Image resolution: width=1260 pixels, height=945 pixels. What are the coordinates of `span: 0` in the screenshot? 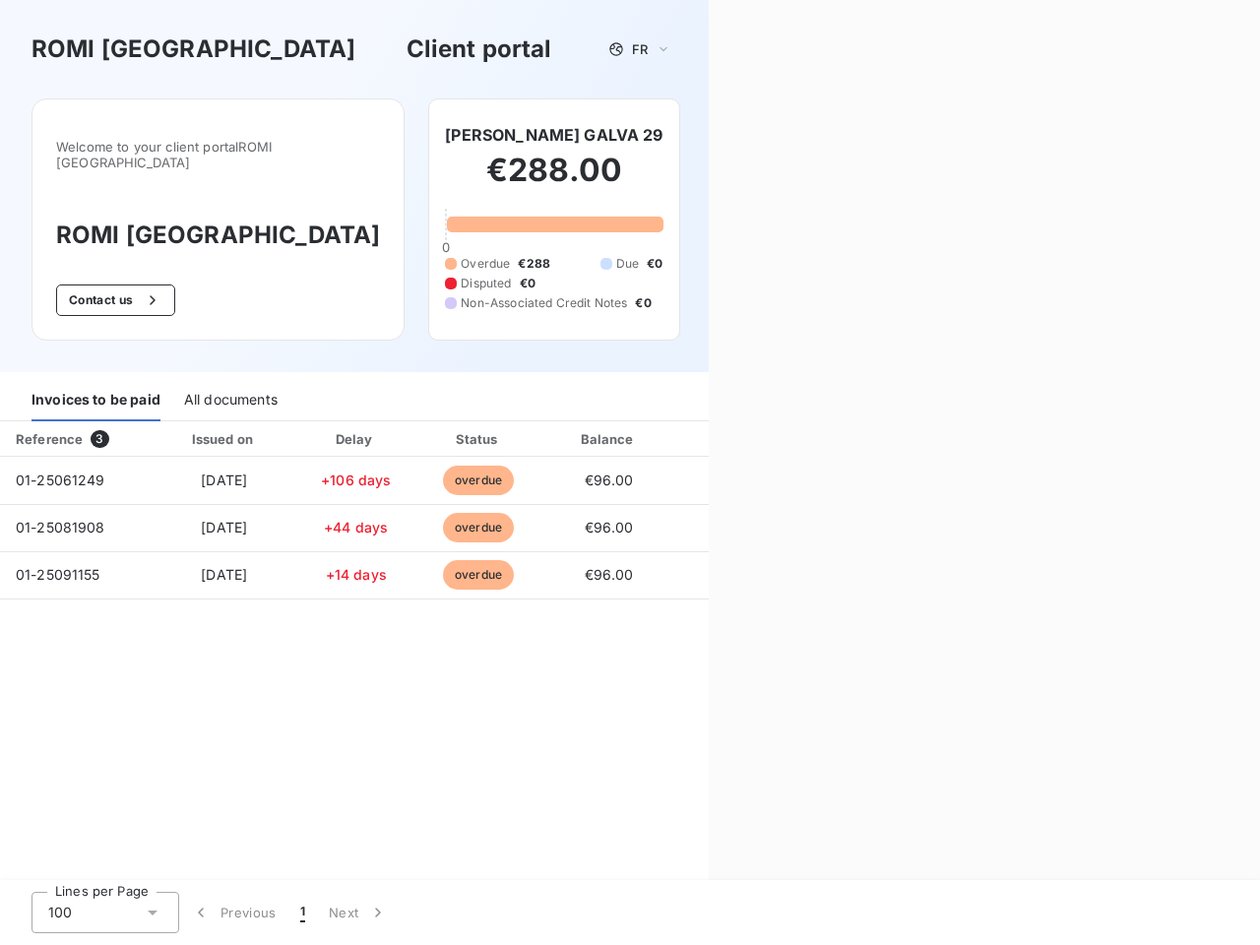 It's located at (446, 247).